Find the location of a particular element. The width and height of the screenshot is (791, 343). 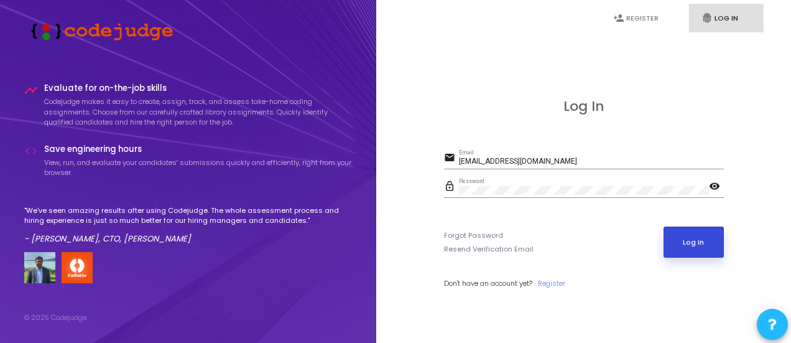

input: Email is located at coordinates (591, 162).